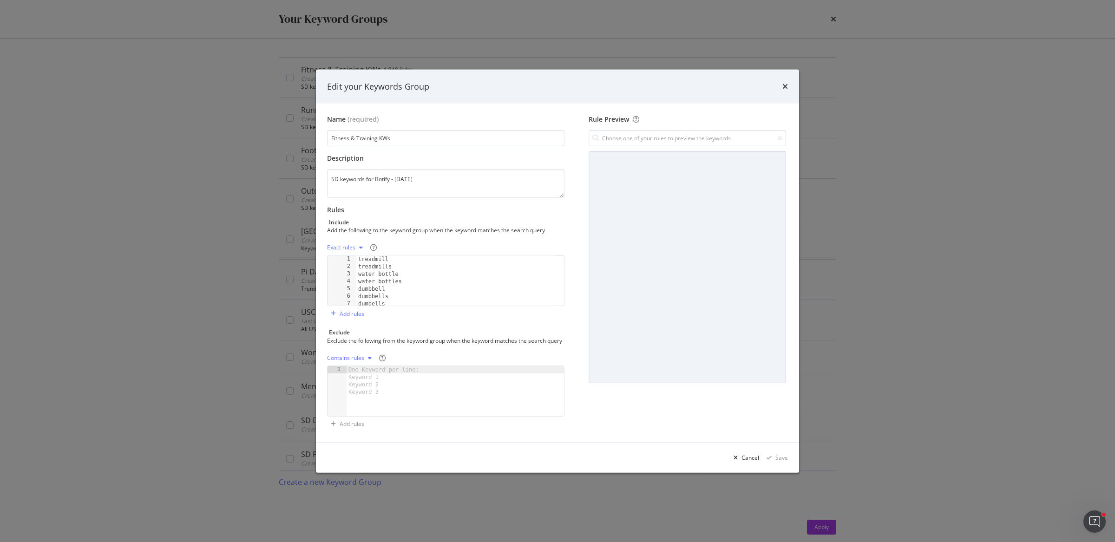 The image size is (1115, 542). Describe the element at coordinates (781, 457) in the screenshot. I see `div: Save` at that location.